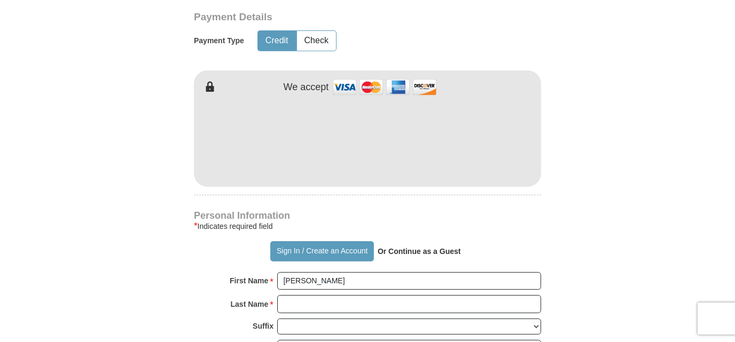 This screenshot has height=342, width=735. What do you see at coordinates (330, 17) in the screenshot?
I see `h3: Payment Details` at bounding box center [330, 17].